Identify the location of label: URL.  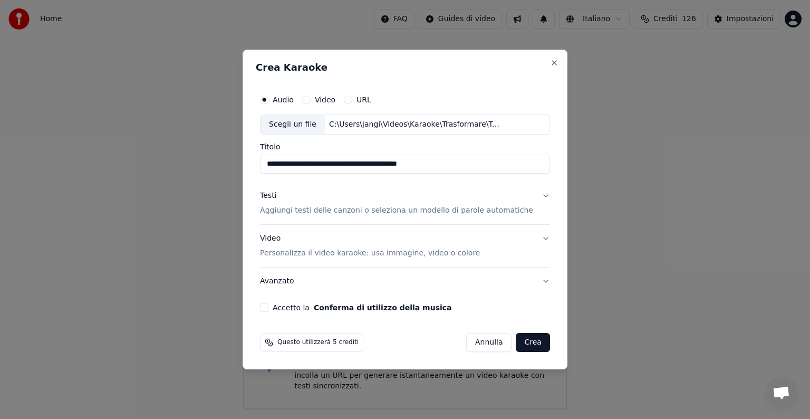
(364, 100).